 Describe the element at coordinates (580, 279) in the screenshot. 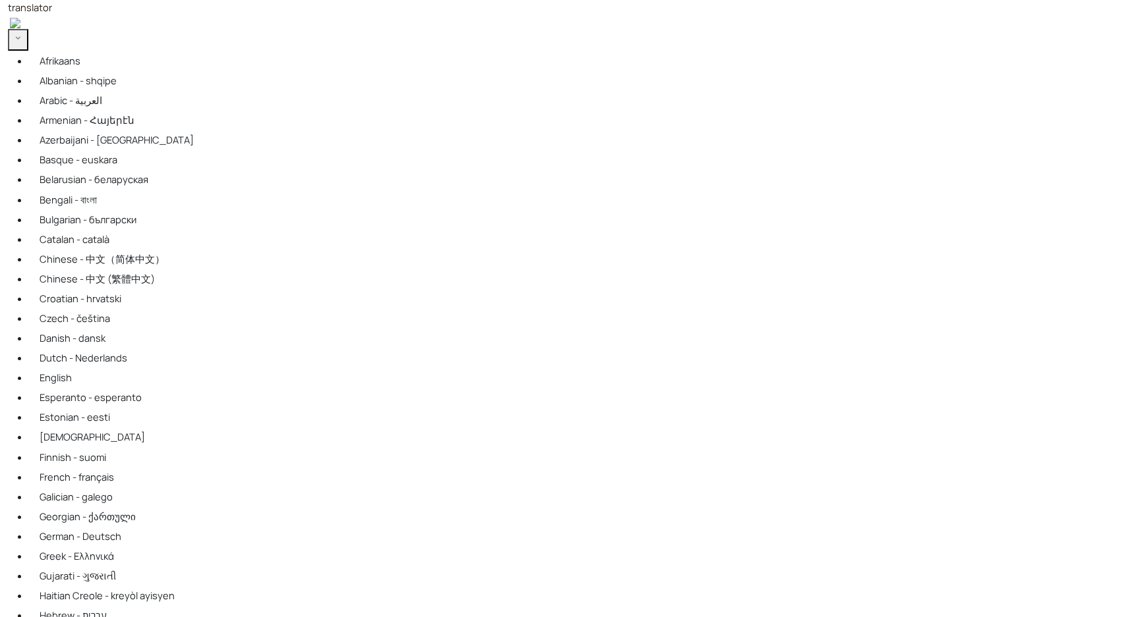

I see `a: Chinese - 中文 (繁體中文)` at that location.